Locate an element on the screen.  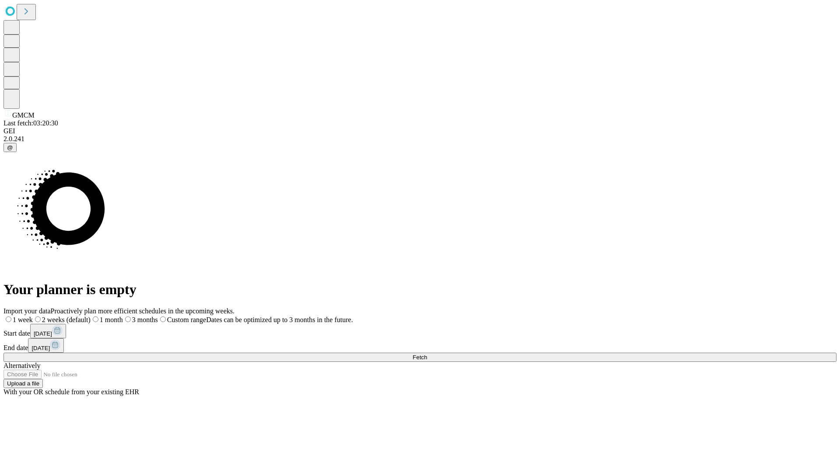
span: GMCM is located at coordinates (23, 115).